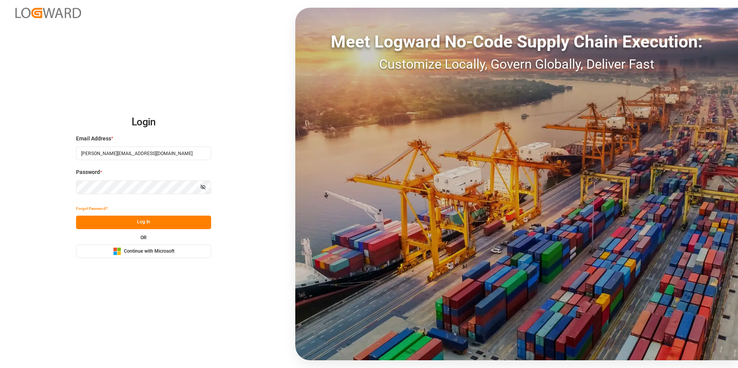  Describe the element at coordinates (516, 42) in the screenshot. I see `div: Meet Logward No-Code Supply Chain Execution:` at that location.